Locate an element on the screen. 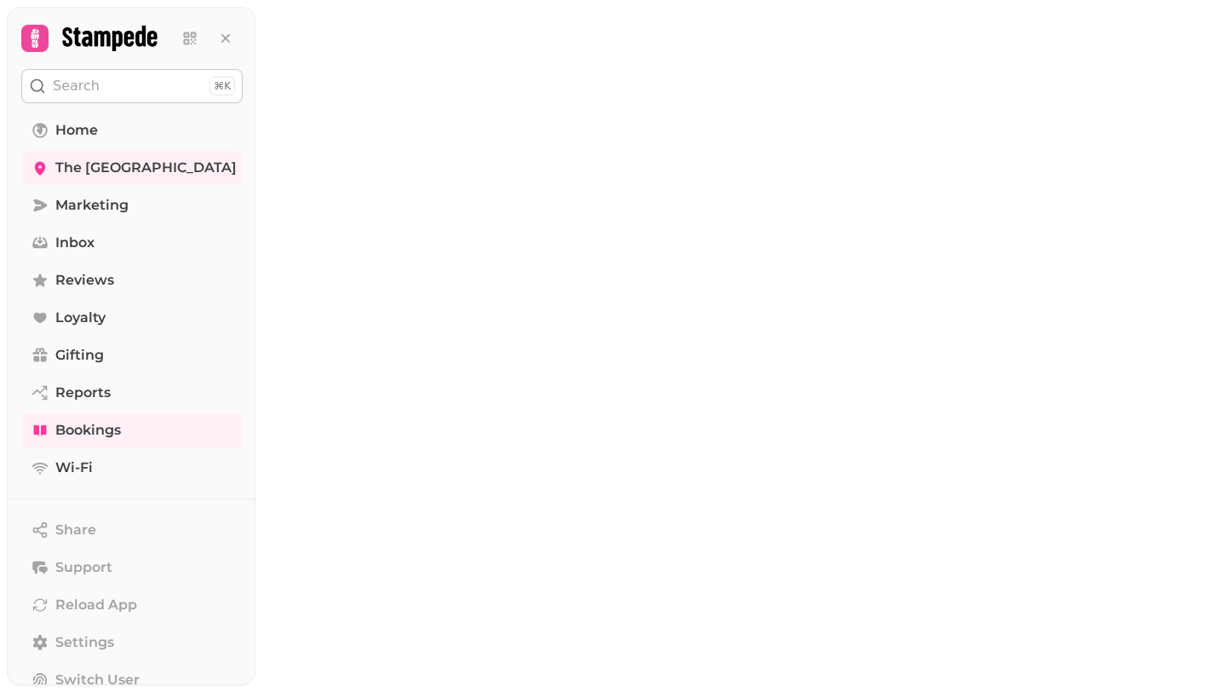 This screenshot has width=1226, height=692. div: ⌘K is located at coordinates (222, 86).